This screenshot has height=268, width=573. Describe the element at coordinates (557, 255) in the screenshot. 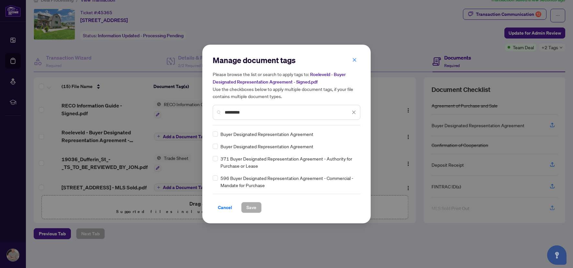

I see `button: Open asap` at that location.